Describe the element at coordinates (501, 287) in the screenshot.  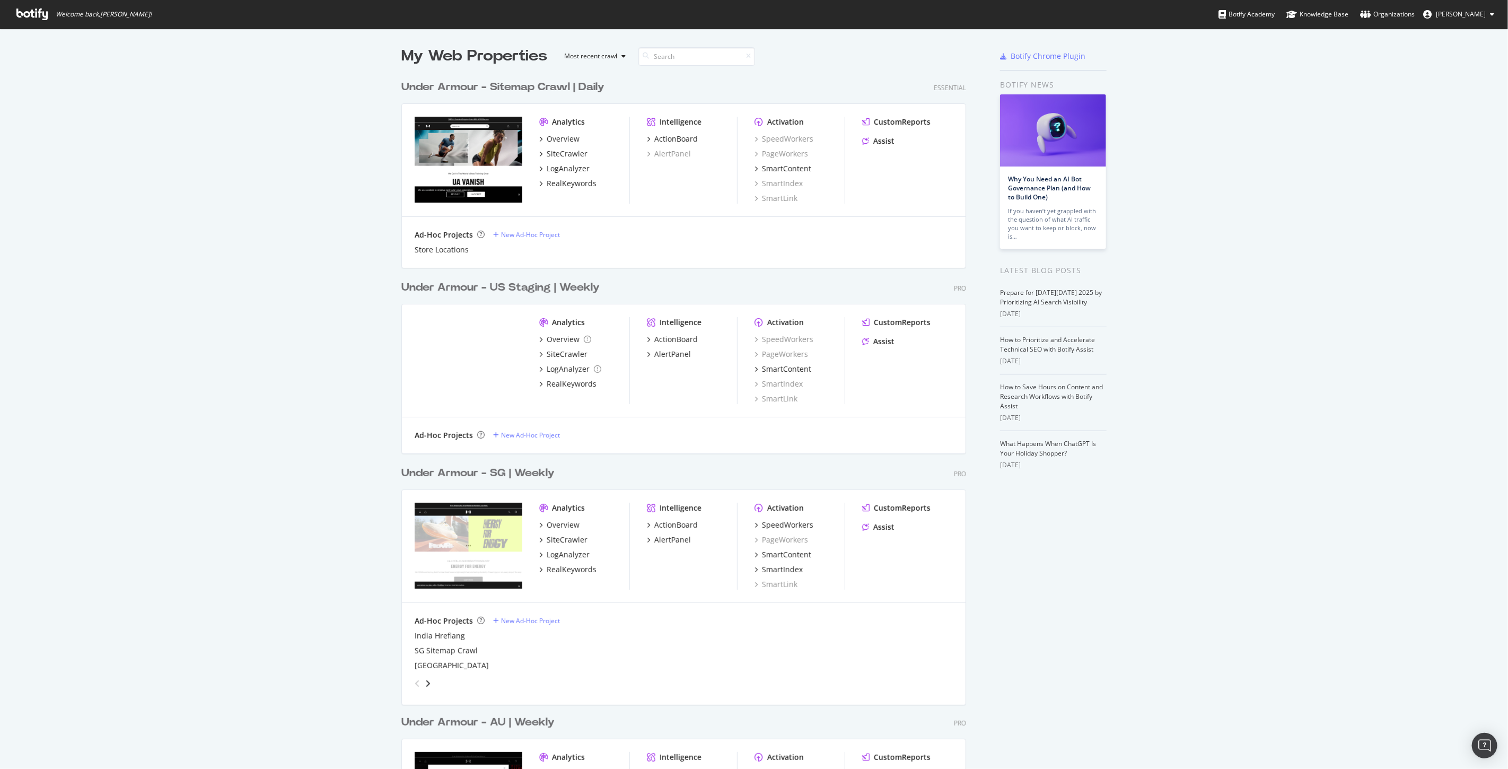
I see `div: Under Armour - US Staging | Weekly` at that location.